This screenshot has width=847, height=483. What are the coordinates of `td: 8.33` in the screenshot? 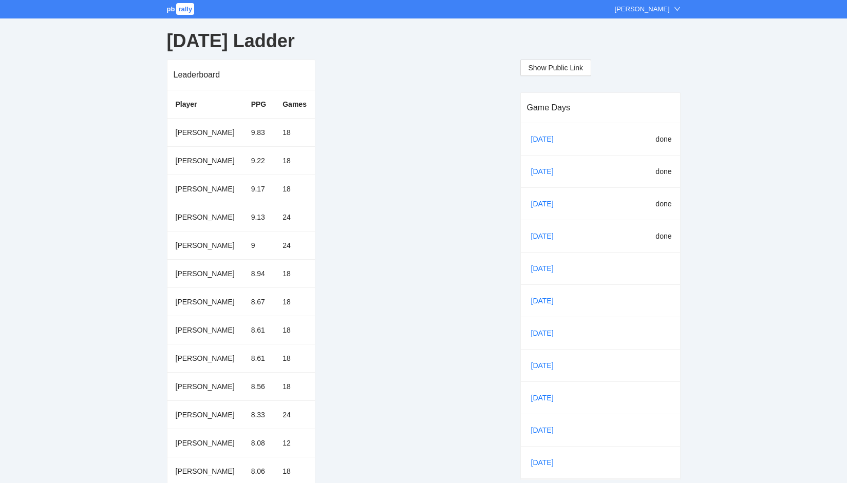 It's located at (259, 414).